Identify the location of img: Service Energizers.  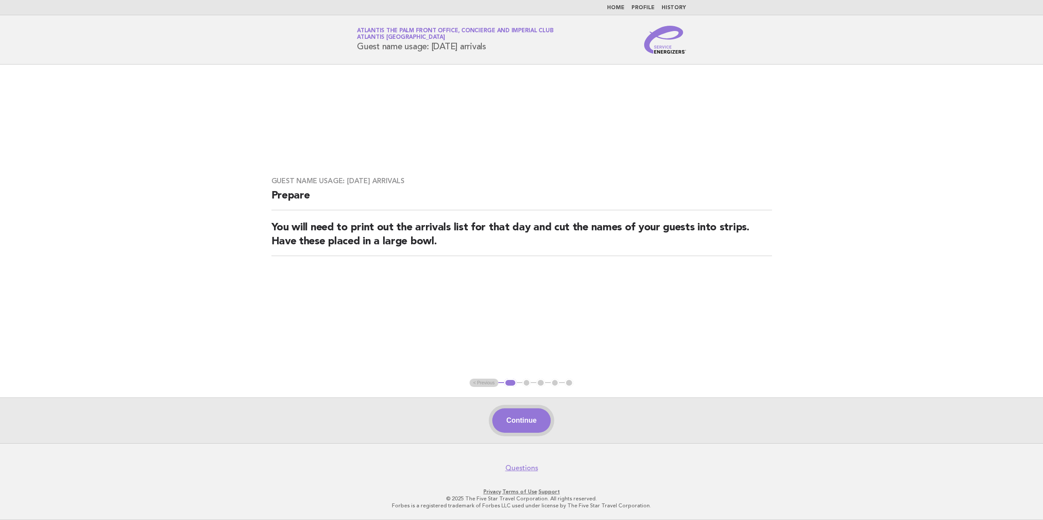
(665, 40).